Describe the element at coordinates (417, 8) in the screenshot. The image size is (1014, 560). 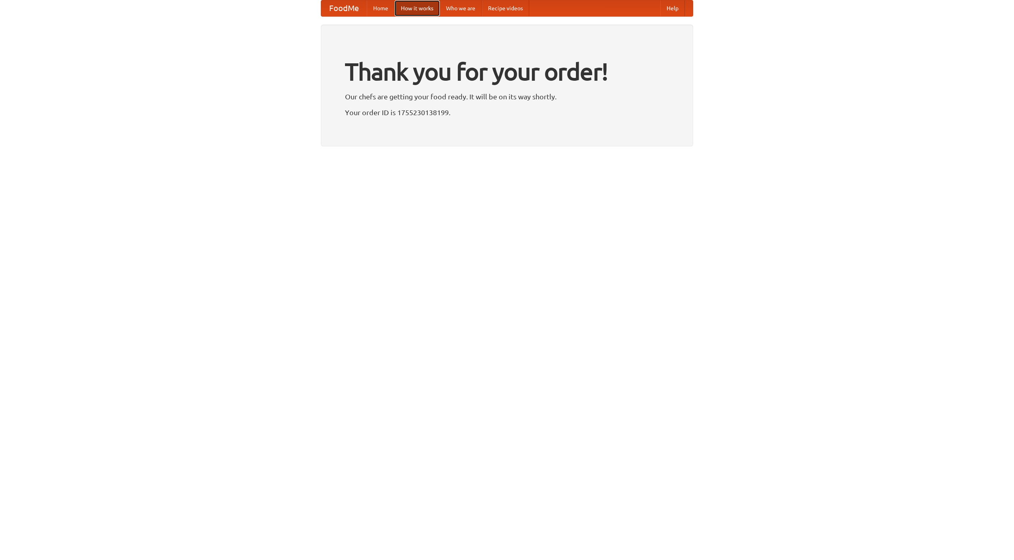
I see `a: How it works` at that location.